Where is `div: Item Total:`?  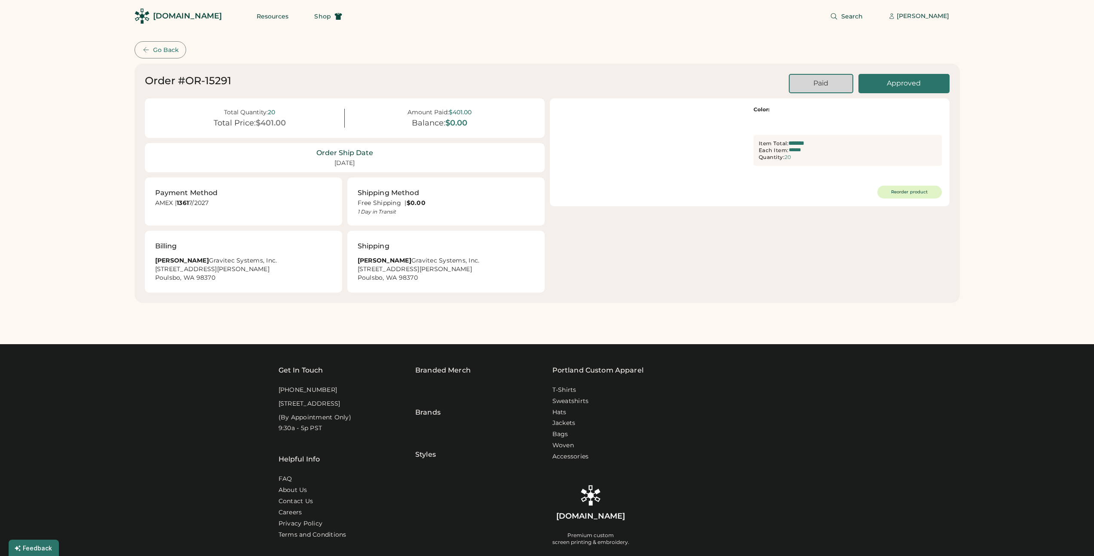 div: Item Total: is located at coordinates (774, 144).